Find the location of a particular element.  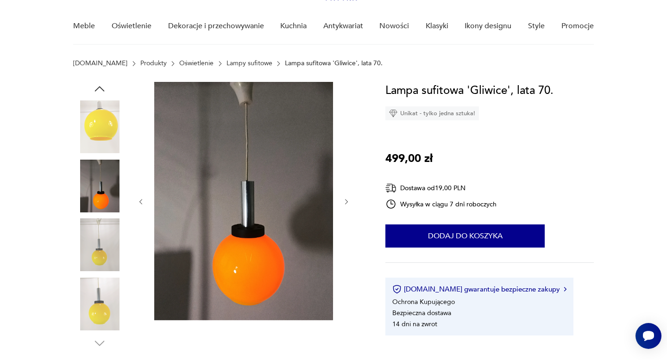

a: Kuchnia is located at coordinates (293, 26).